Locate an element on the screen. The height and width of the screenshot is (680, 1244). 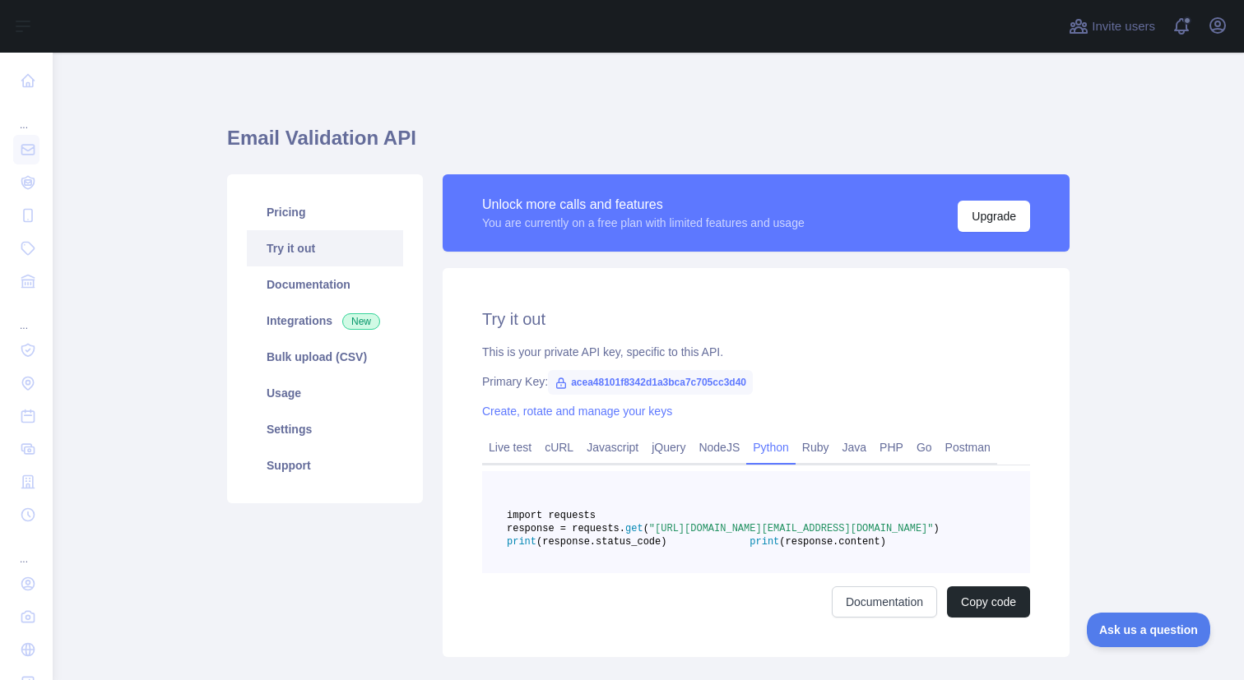
a: Usage is located at coordinates (325, 393).